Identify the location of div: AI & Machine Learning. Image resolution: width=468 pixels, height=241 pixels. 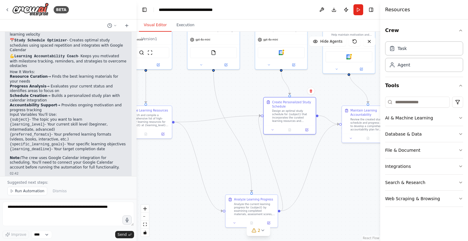
(409, 118).